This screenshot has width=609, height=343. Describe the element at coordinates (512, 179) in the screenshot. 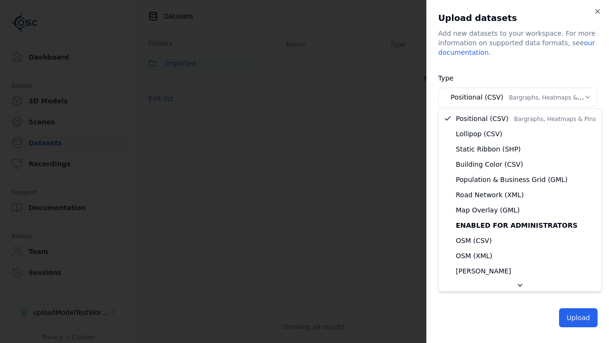

I see `span: Population & Business Grid (GML)` at that location.